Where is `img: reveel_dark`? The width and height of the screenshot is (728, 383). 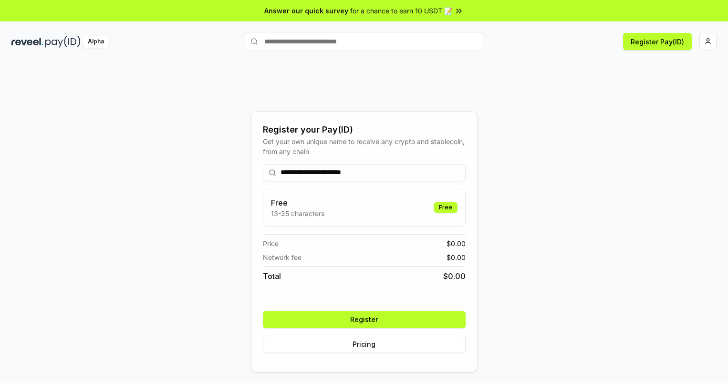 img: reveel_dark is located at coordinates (27, 42).